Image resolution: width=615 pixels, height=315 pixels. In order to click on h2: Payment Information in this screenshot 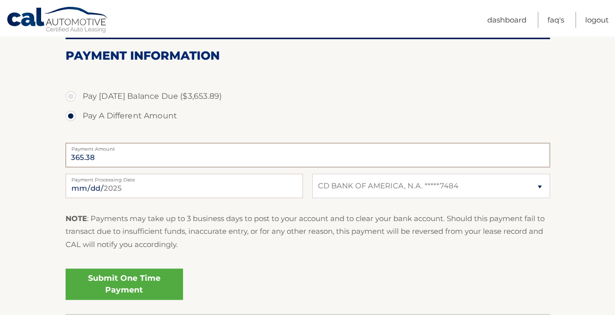, I will do `click(308, 56)`.